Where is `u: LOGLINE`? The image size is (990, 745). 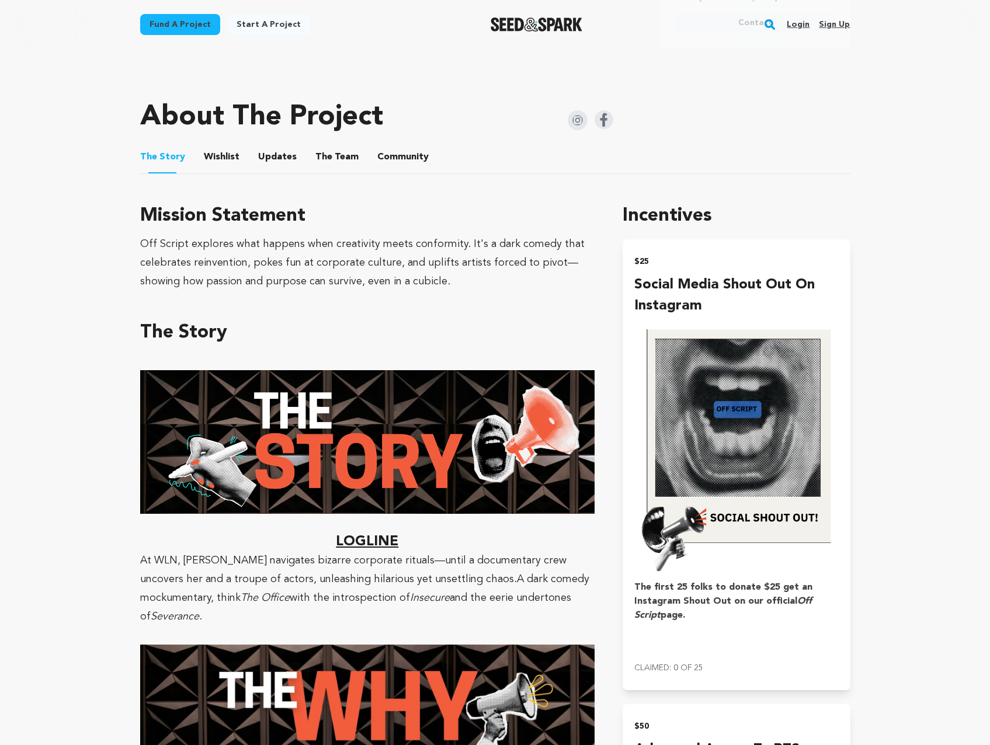 u: LOGLINE is located at coordinates (367, 542).